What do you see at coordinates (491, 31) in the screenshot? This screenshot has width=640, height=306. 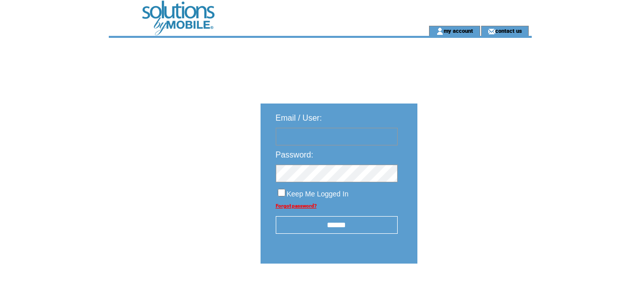 I see `img: contact_us_icon.gif;jsessionid=3A80794FBBD8AEB9C7109FDEC2805ADD` at bounding box center [491, 31].